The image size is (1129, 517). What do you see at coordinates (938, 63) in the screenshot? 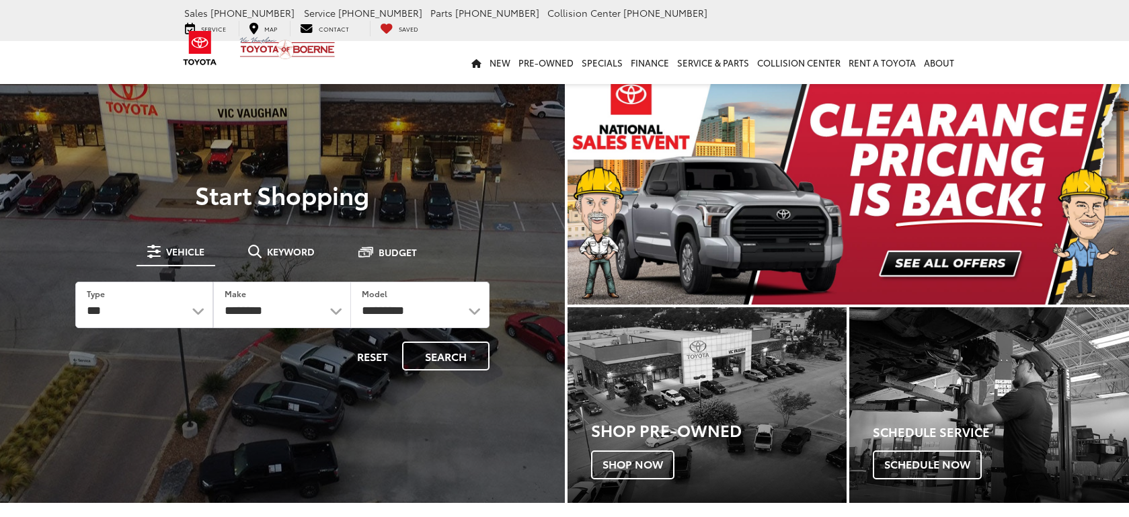
I see `a: About` at bounding box center [938, 63].